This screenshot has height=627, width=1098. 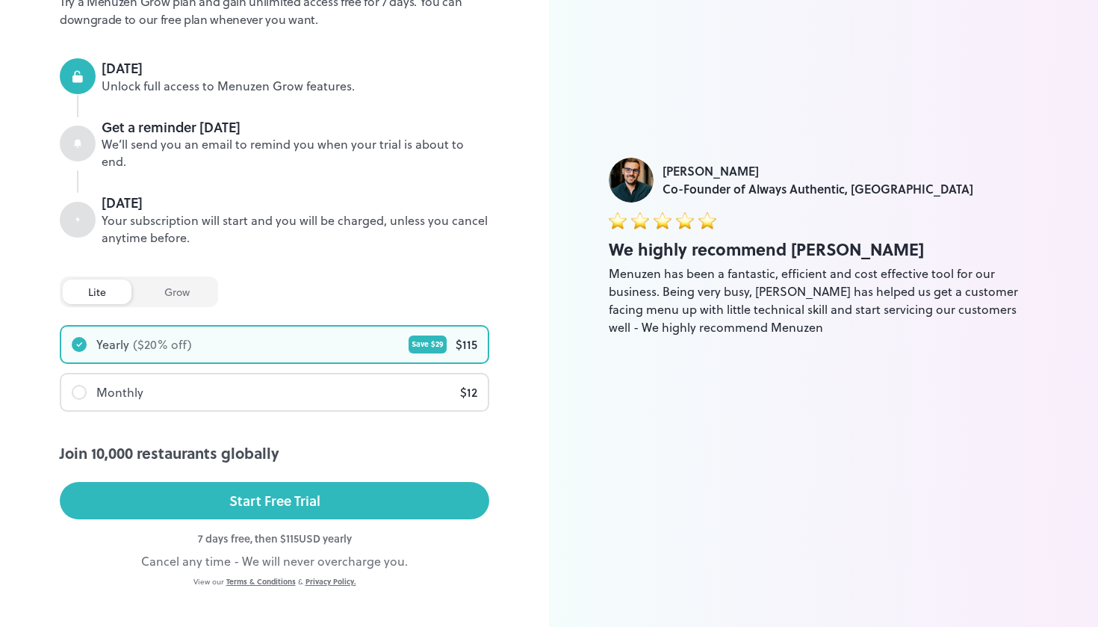 What do you see at coordinates (275, 501) in the screenshot?
I see `div: Start Free Trial` at bounding box center [275, 501].